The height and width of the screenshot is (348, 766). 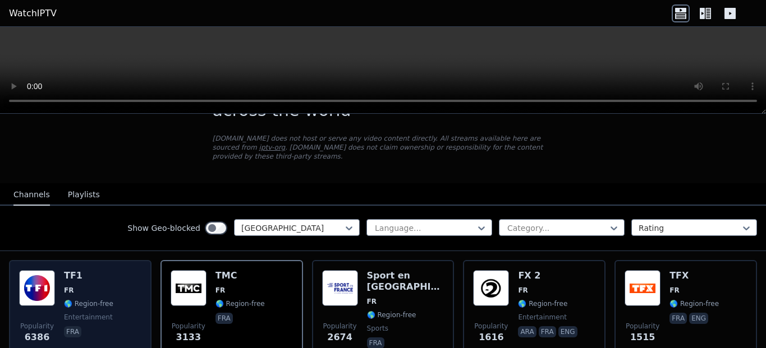 I want to click on img: TF1, so click(x=37, y=288).